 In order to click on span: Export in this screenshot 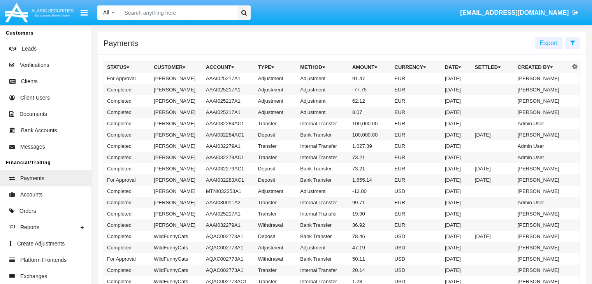, I will do `click(549, 43)`.